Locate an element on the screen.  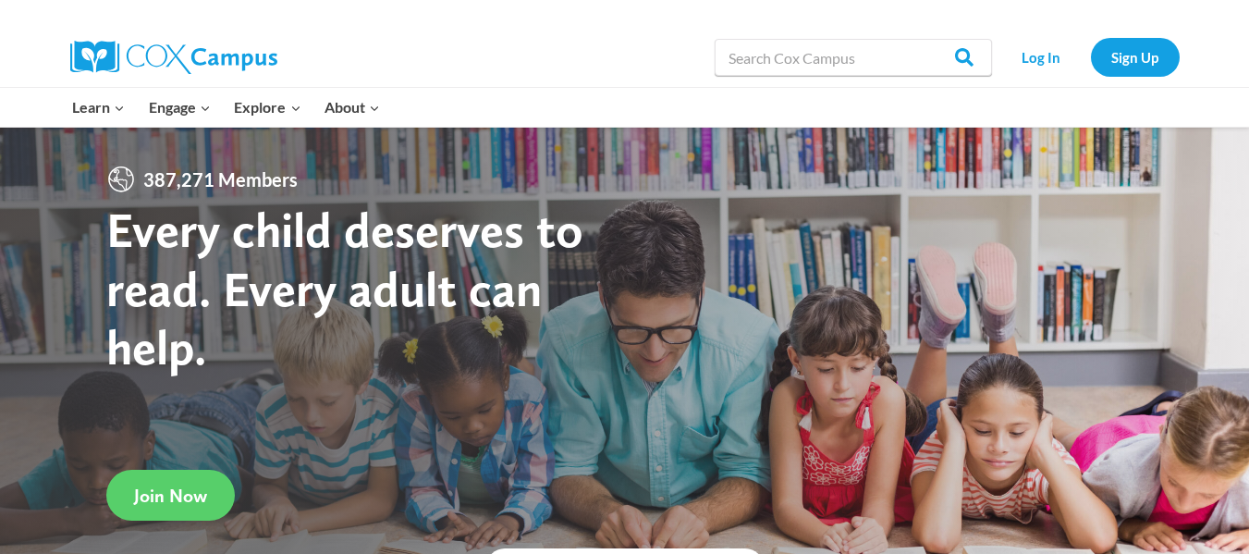
strong: Every child deserves to read. Every adult can help. is located at coordinates (345, 287).